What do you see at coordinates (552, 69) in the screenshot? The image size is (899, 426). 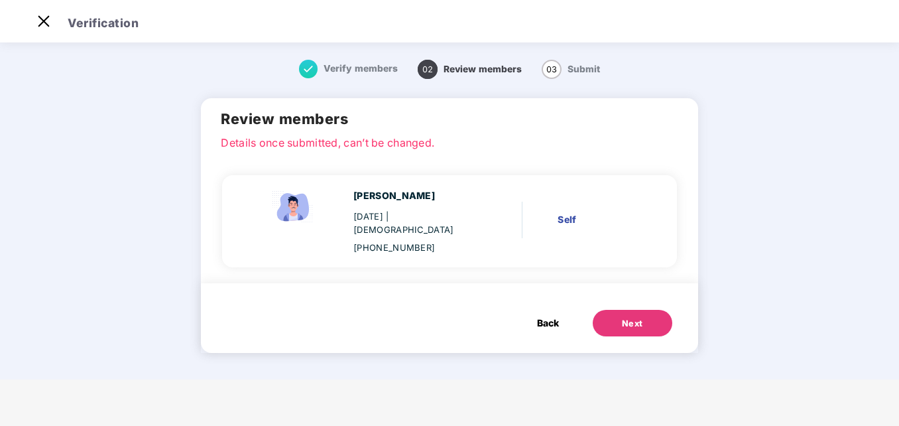 I see `span: 03` at bounding box center [552, 69].